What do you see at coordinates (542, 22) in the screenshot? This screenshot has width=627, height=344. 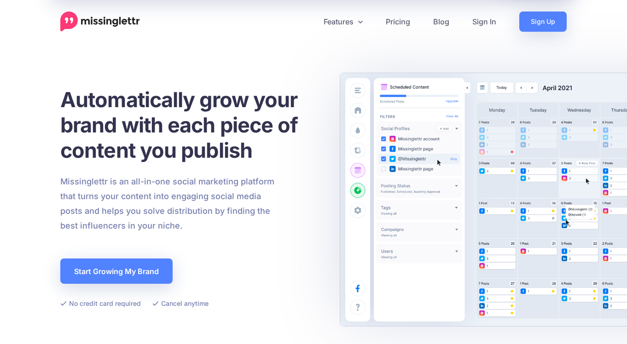 I see `a: Sign Up` at bounding box center [542, 22].